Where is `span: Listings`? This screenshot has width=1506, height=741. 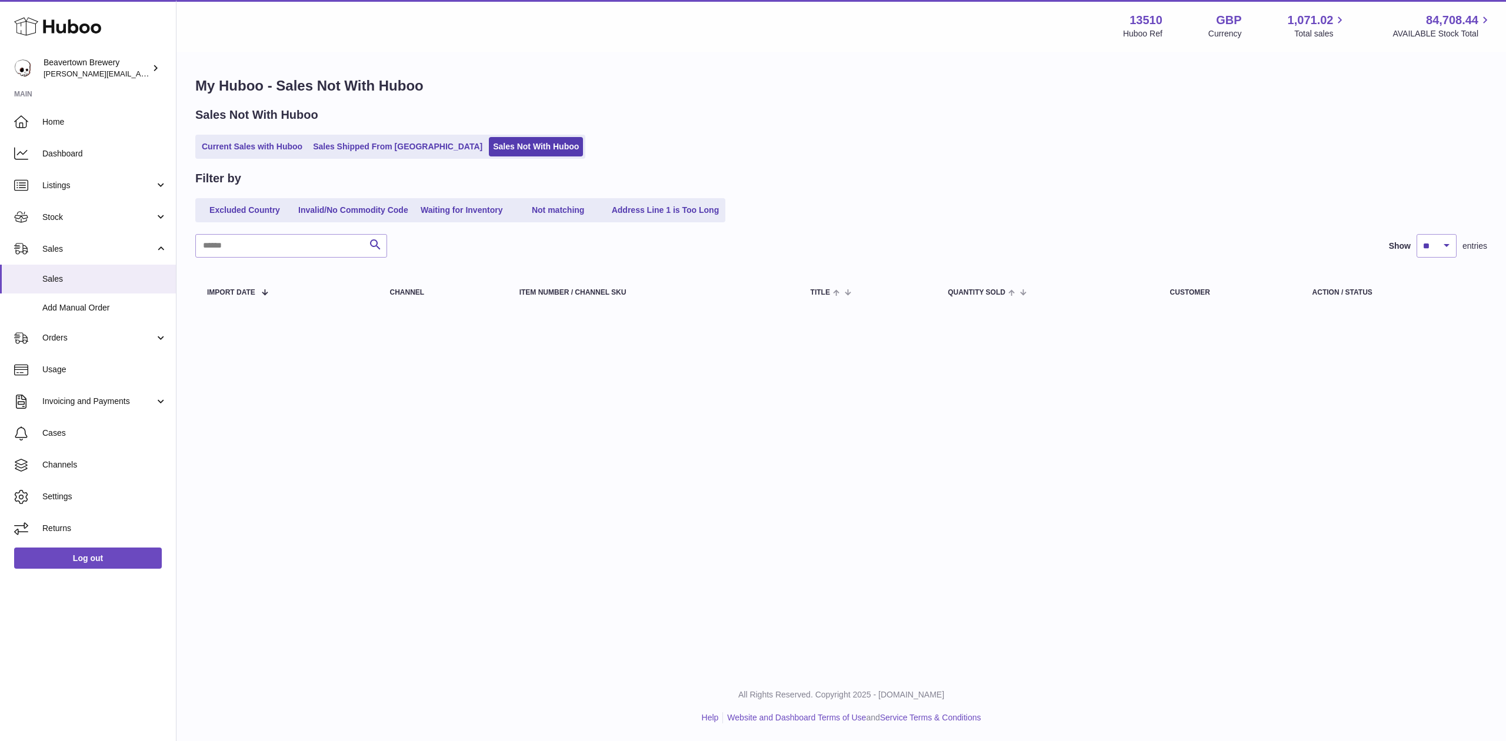
span: Listings is located at coordinates (98, 185).